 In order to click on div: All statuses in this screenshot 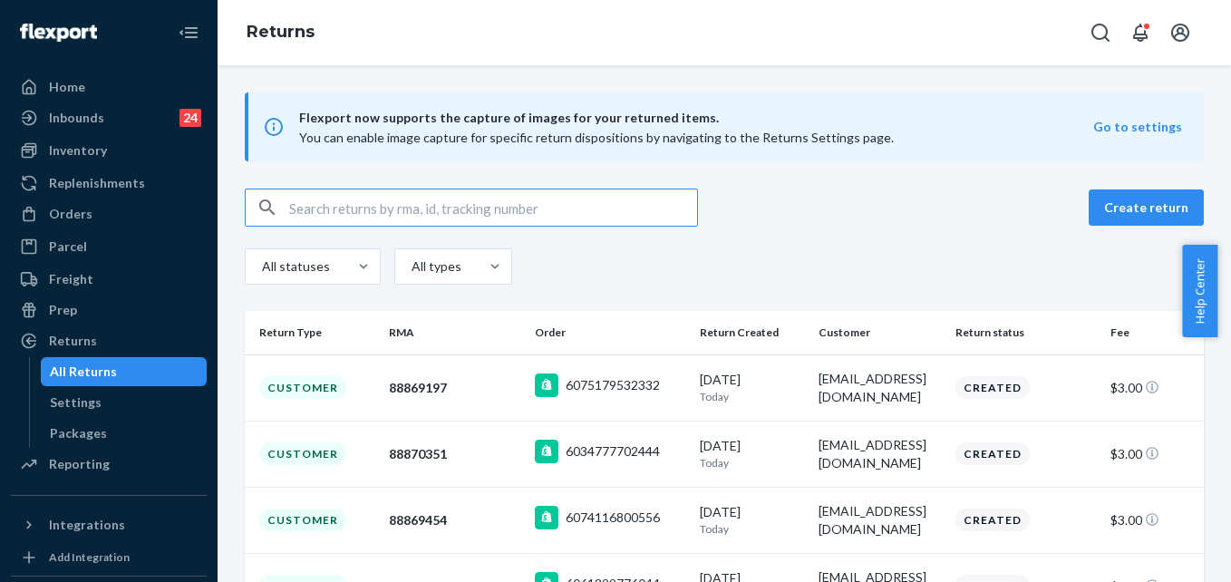, I will do `click(295, 266)`.